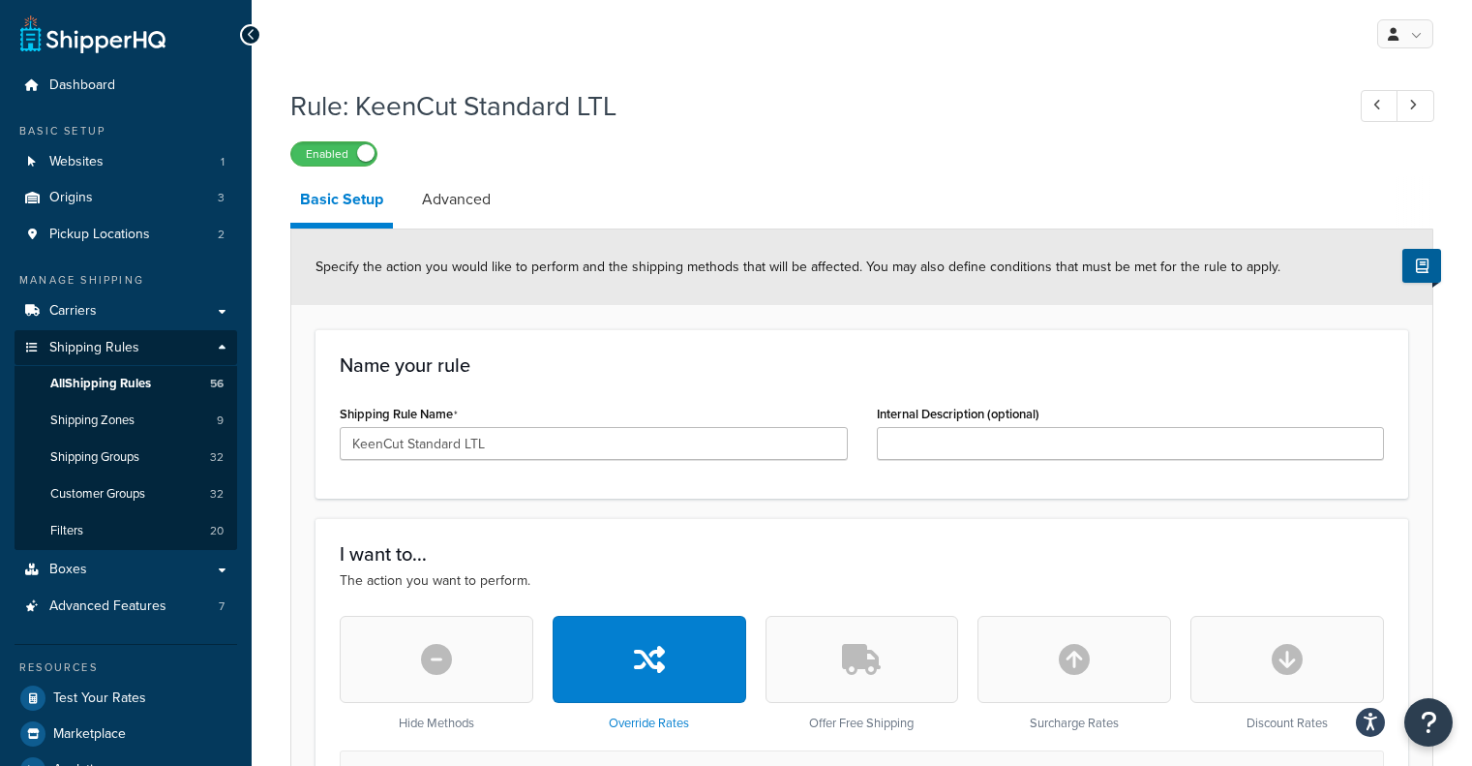  What do you see at coordinates (126, 734) in the screenshot?
I see `a: Marketplace` at bounding box center [126, 734].